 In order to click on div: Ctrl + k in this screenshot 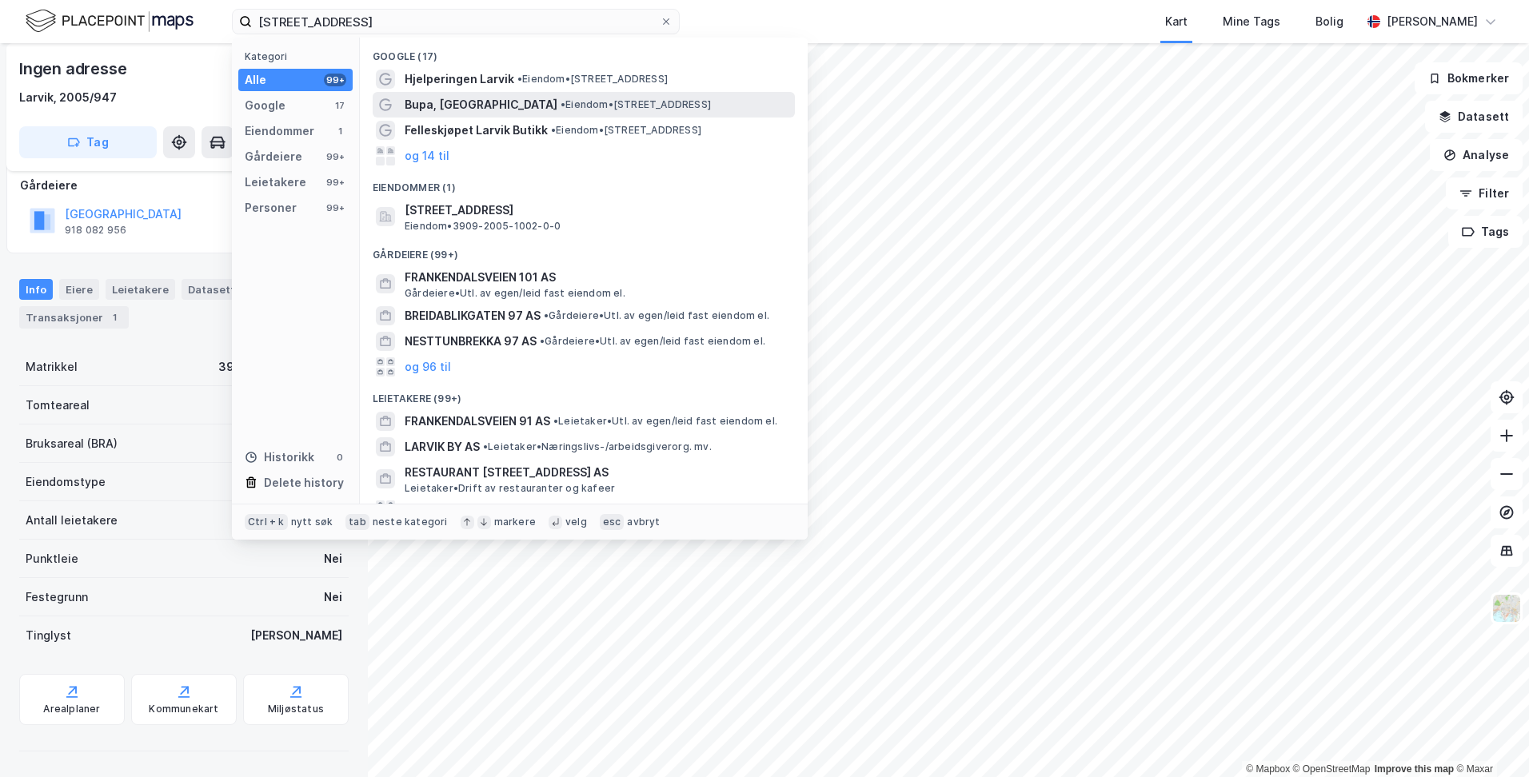, I will do `click(266, 522)`.